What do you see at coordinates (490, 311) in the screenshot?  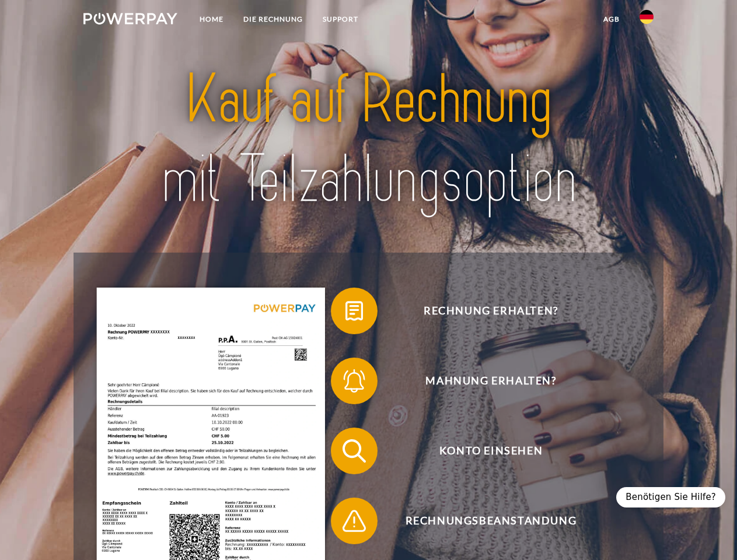 I see `span: Rechnung erhalten?` at bounding box center [490, 311].